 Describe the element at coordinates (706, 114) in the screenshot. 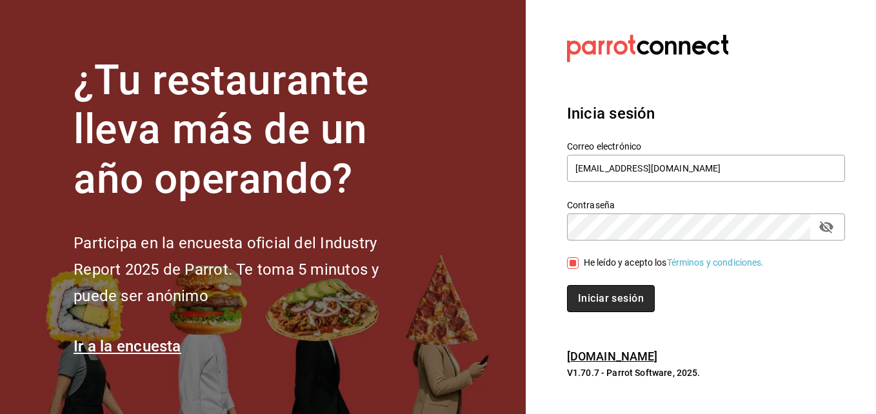

I see `h3: Inicia sesión` at that location.